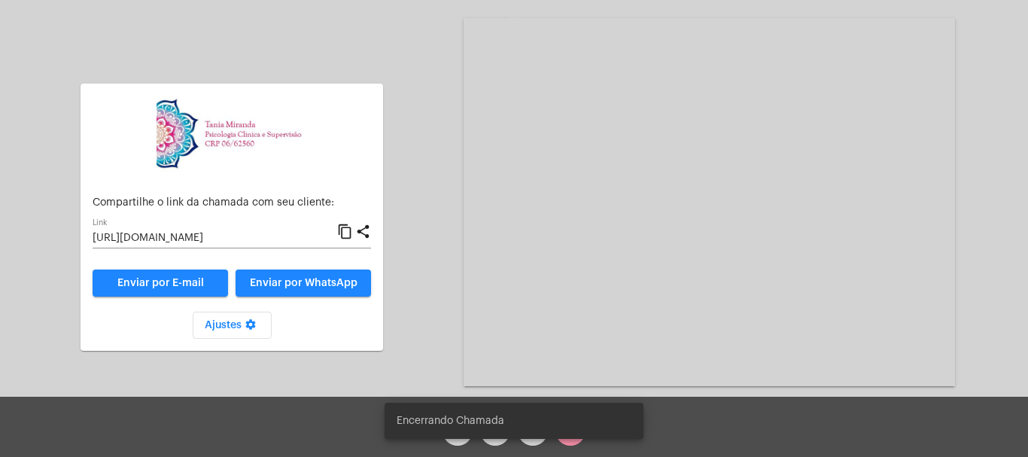  Describe the element at coordinates (450, 421) in the screenshot. I see `span: Encerrando Chamada` at that location.